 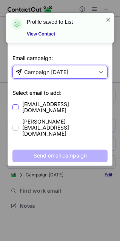 I want to click on p: Email campaign:, so click(x=60, y=60).